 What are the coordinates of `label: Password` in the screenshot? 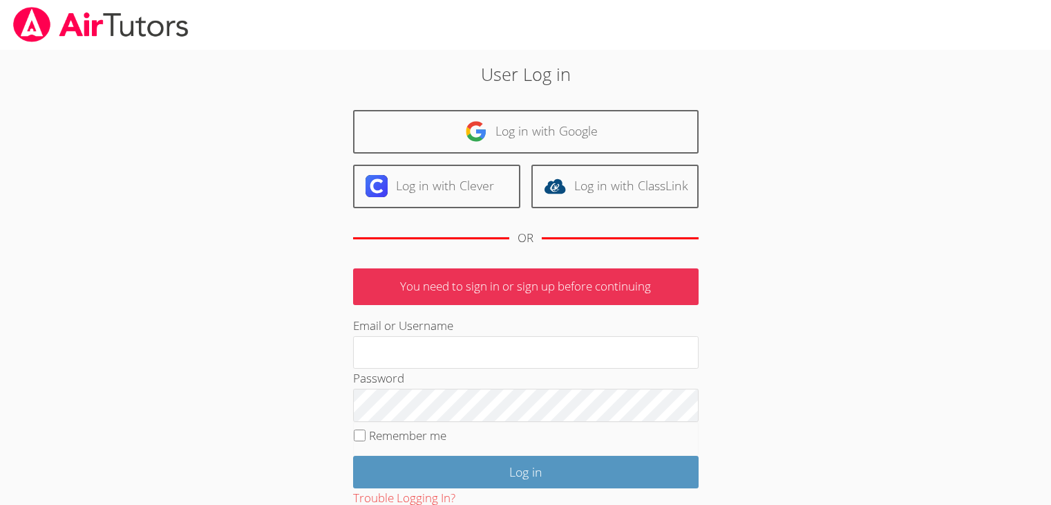 It's located at (379, 377).